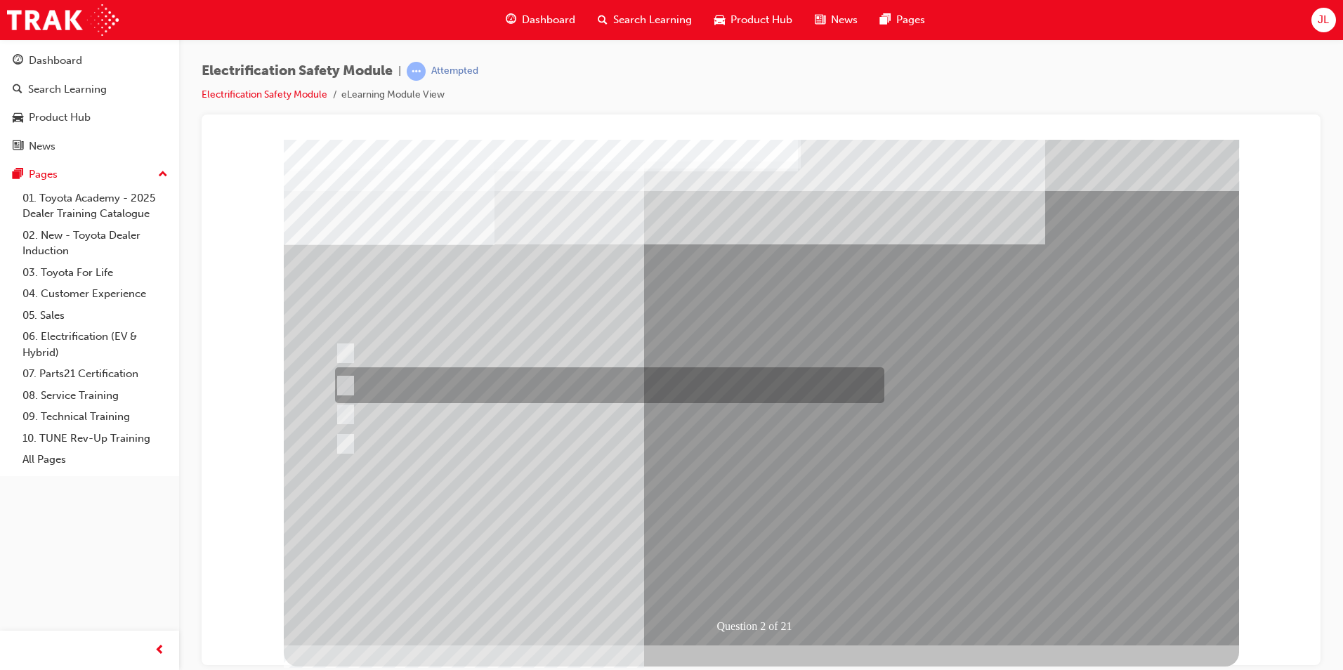 This screenshot has width=1343, height=670. What do you see at coordinates (89, 174) in the screenshot?
I see `button: Pages` at bounding box center [89, 174].